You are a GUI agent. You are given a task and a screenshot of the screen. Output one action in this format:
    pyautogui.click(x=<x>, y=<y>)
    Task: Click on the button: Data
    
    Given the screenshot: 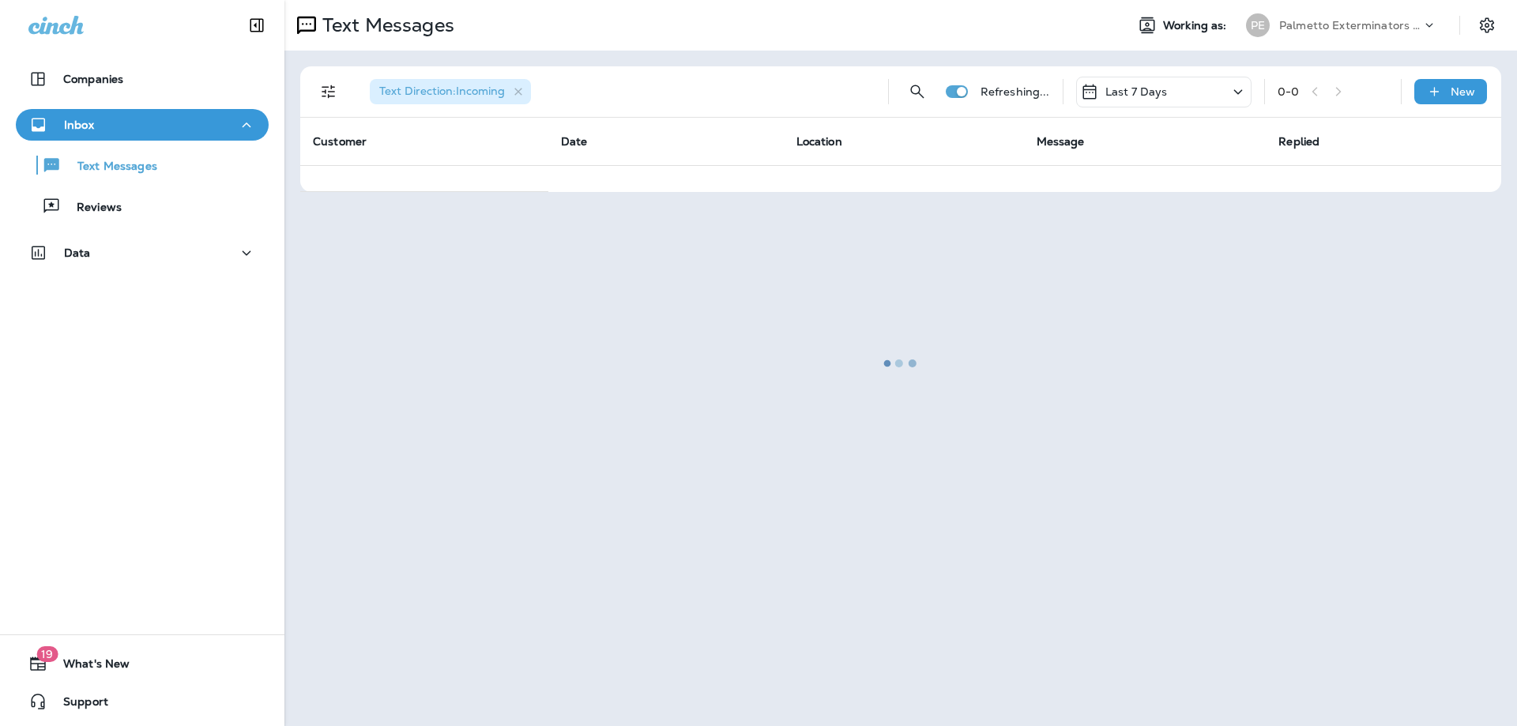 What is the action you would take?
    pyautogui.click(x=142, y=253)
    